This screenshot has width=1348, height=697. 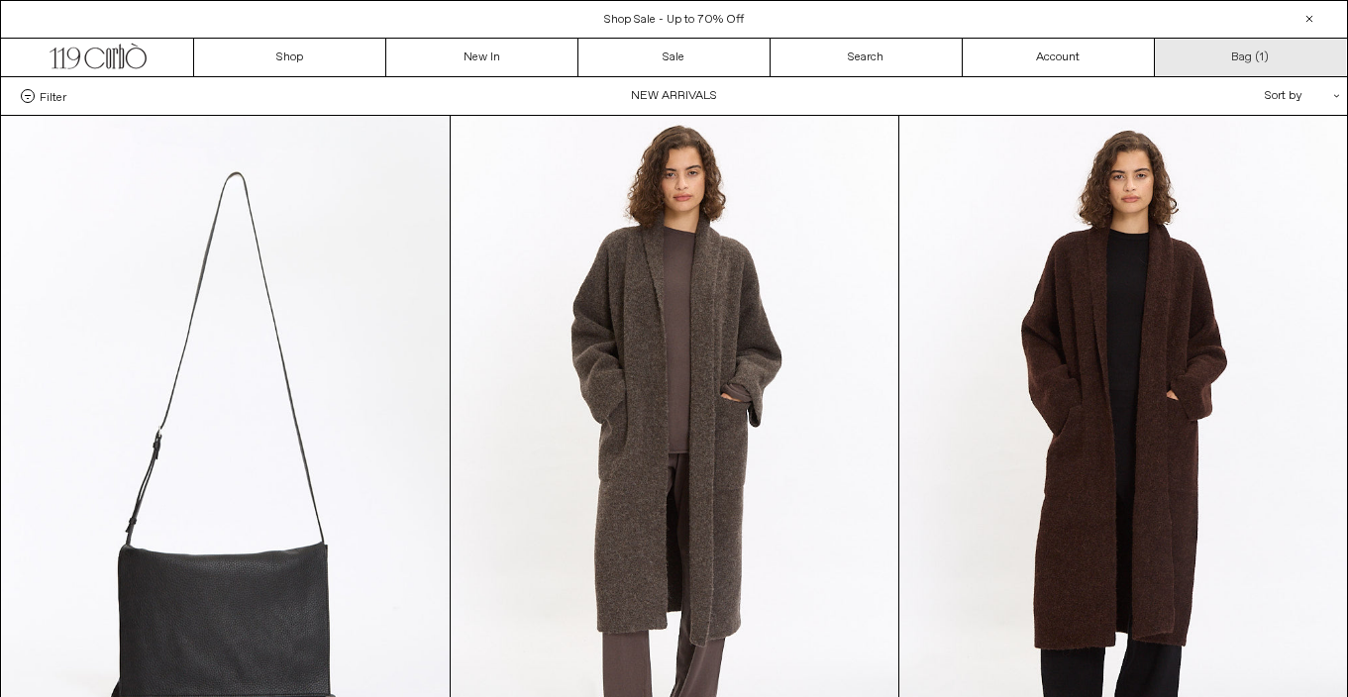 I want to click on div: Sort by, so click(x=1238, y=96).